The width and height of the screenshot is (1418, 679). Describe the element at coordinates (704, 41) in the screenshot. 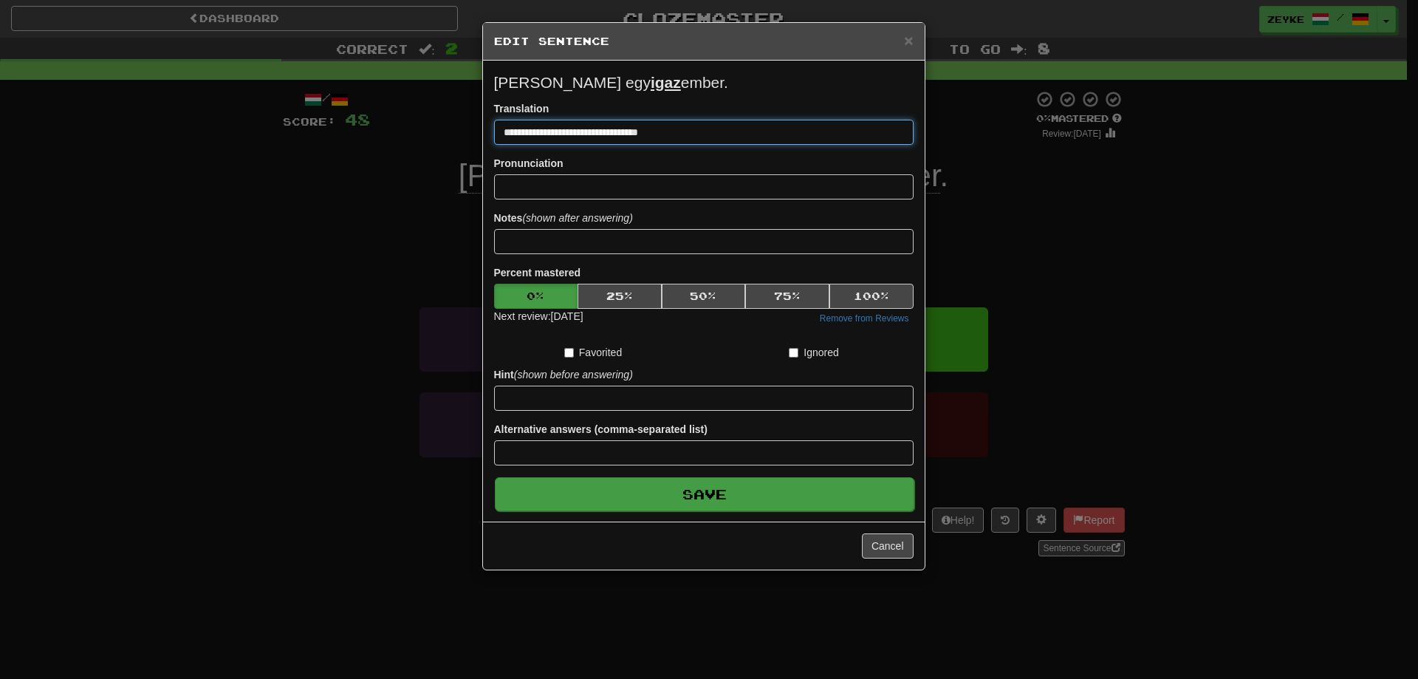

I see `h5: Edit Sentence` at that location.